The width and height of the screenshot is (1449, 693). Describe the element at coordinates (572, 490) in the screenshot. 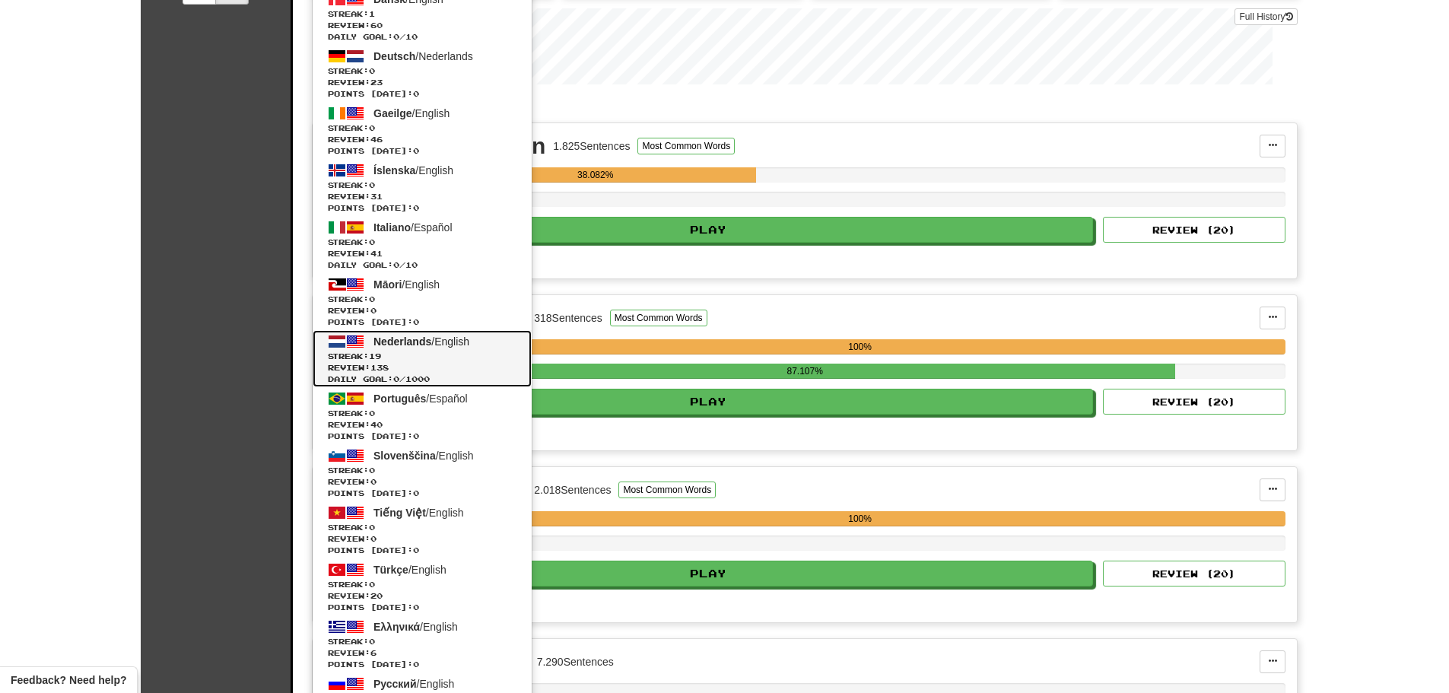

I see `div: 2.018 Sentences` at that location.